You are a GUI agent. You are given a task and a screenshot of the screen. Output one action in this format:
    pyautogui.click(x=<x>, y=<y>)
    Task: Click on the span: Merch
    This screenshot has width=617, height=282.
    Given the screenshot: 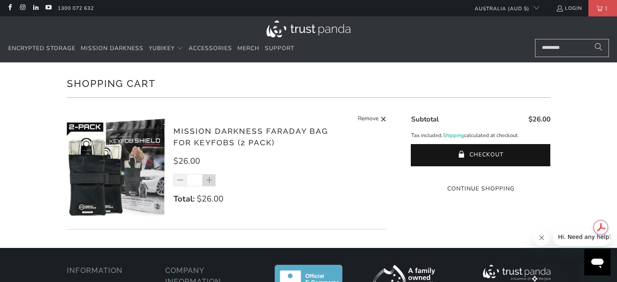 What is the action you would take?
    pyautogui.click(x=248, y=48)
    